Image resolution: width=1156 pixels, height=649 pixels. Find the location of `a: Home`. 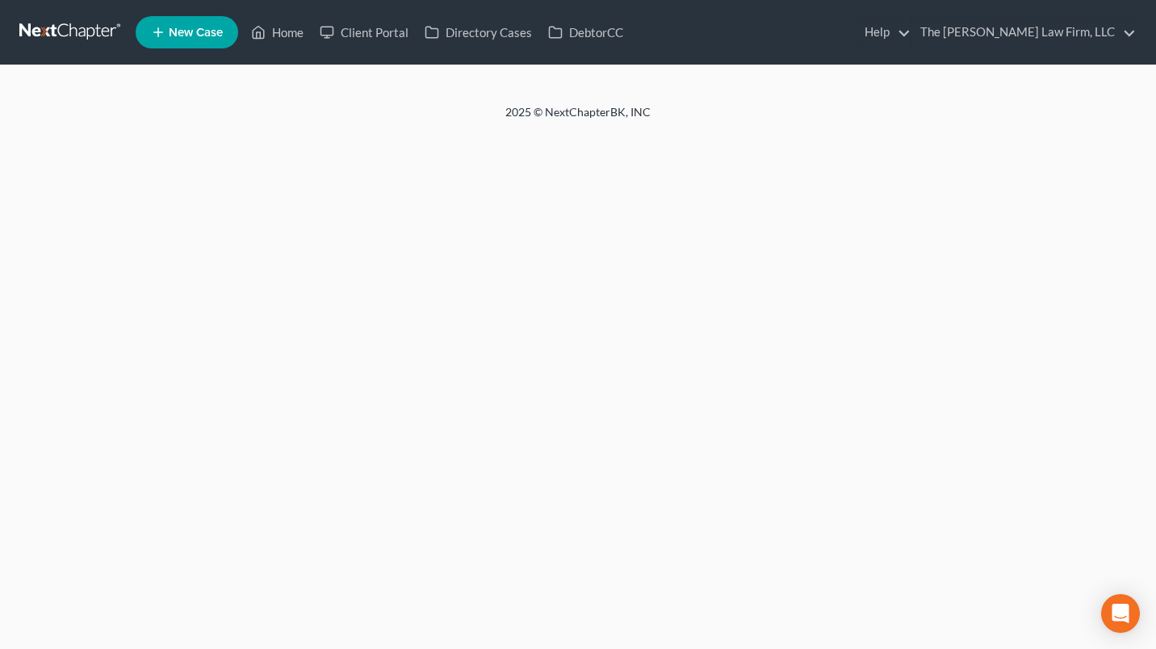

a: Home is located at coordinates (277, 32).